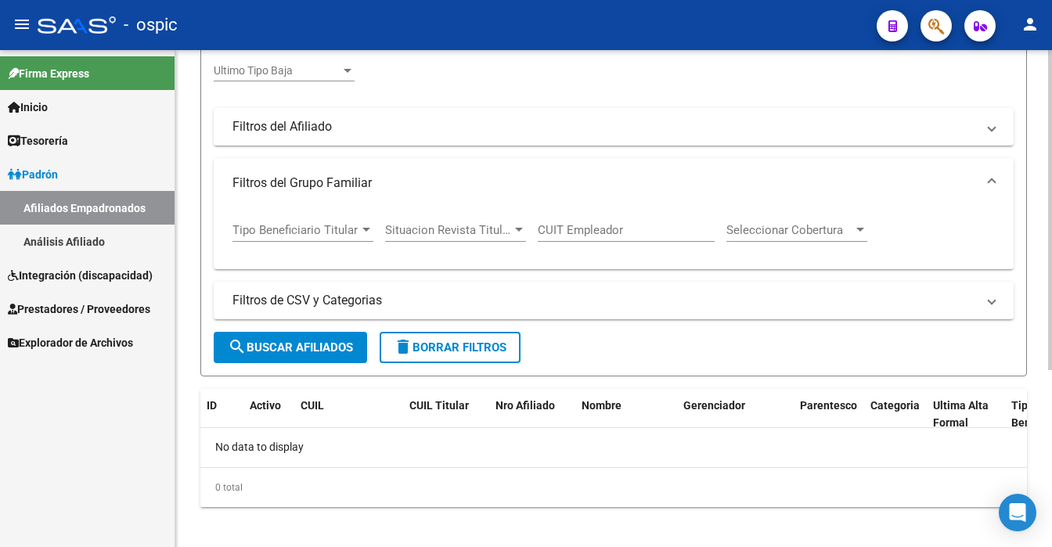 The width and height of the screenshot is (1052, 547). Describe the element at coordinates (70, 343) in the screenshot. I see `span: Explorador de Archivos` at that location.